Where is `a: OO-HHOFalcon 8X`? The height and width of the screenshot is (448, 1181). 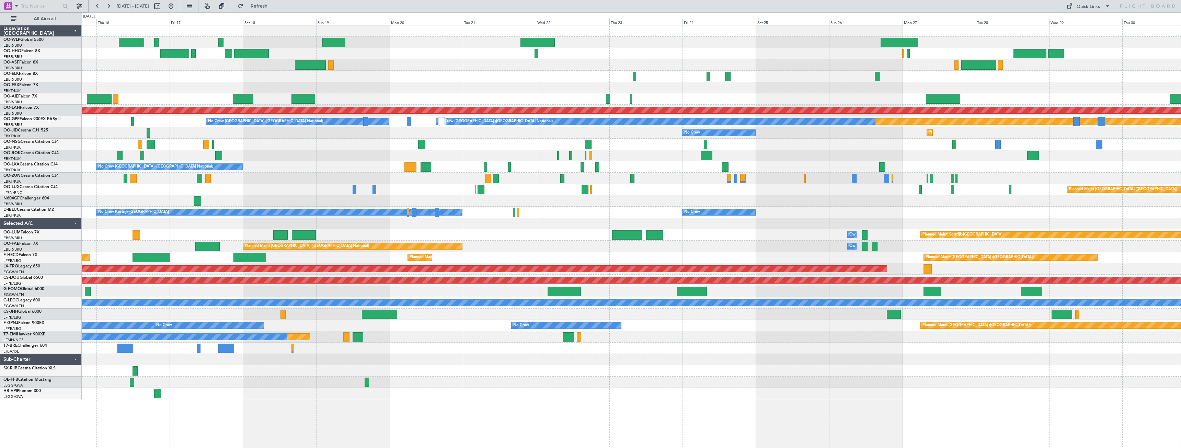
a: OO-HHOFalcon 8X is located at coordinates (22, 51).